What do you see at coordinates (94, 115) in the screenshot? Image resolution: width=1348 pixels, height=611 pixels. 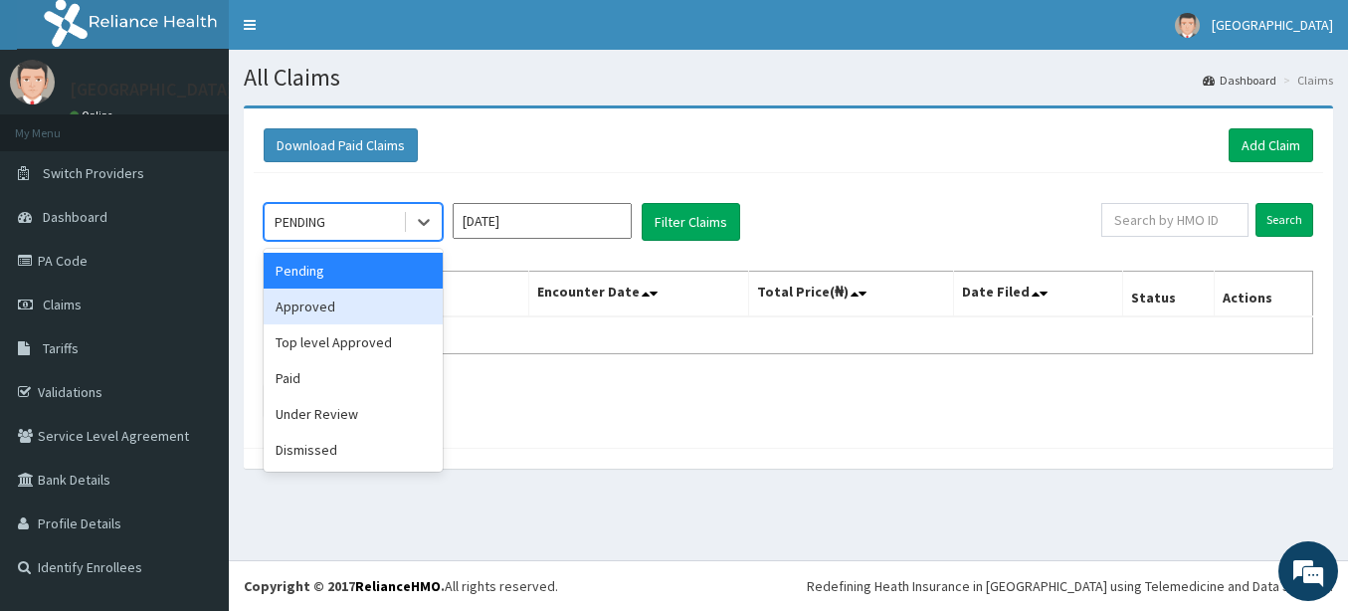 I see `a: Online` at bounding box center [94, 115].